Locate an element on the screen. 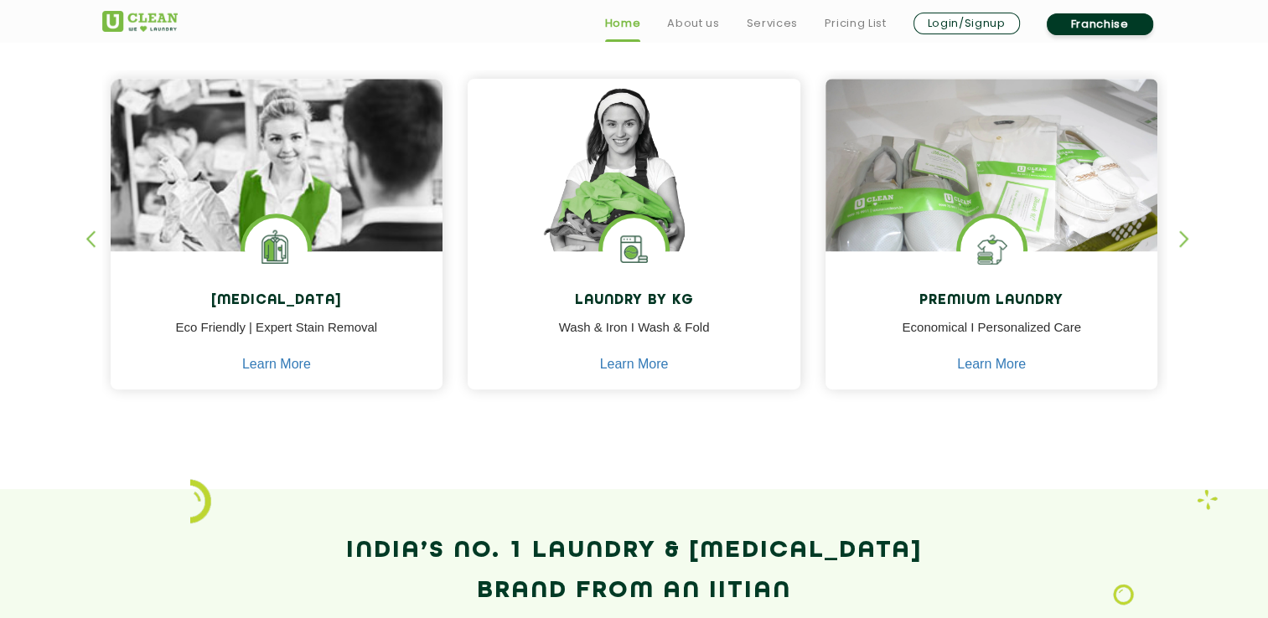  p: Wash & Iron I Wash & Fold is located at coordinates (633, 337).